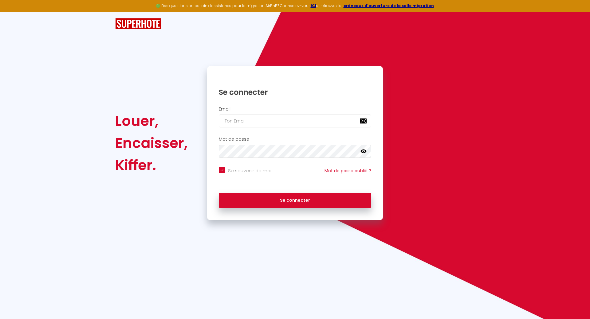  What do you see at coordinates (313, 6) in the screenshot?
I see `strong: ICI` at bounding box center [313, 6].